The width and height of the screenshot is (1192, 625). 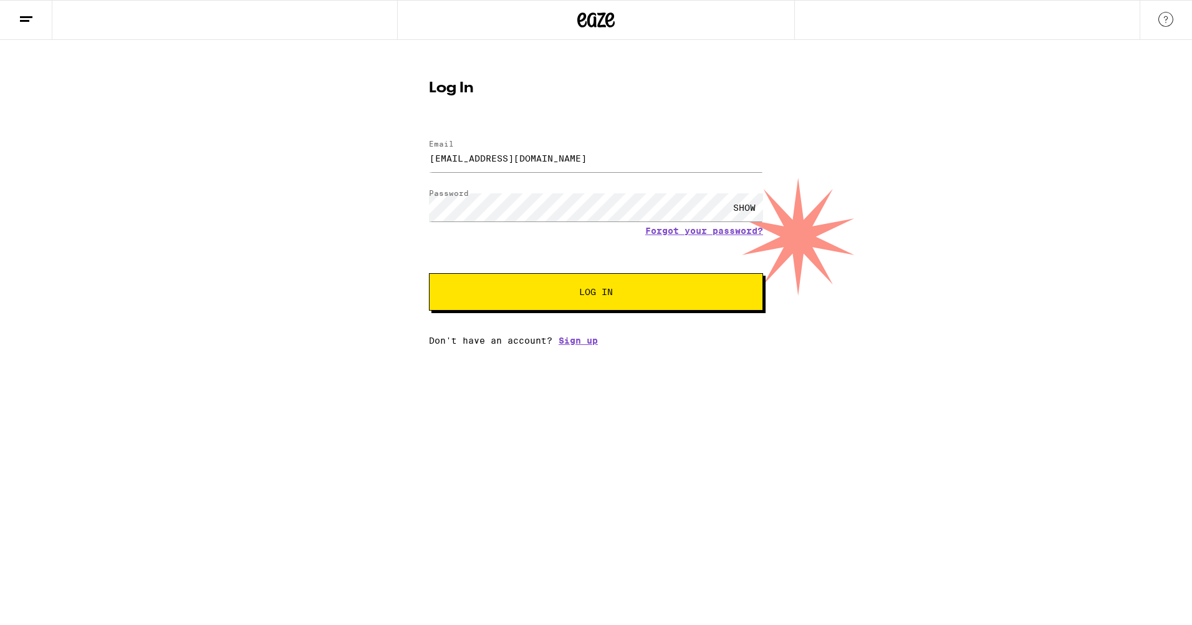 I want to click on h1: Log In, so click(x=596, y=89).